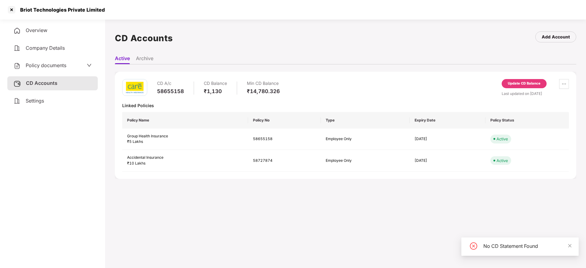  Describe the element at coordinates (45, 48) in the screenshot. I see `span: Company Details` at that location.